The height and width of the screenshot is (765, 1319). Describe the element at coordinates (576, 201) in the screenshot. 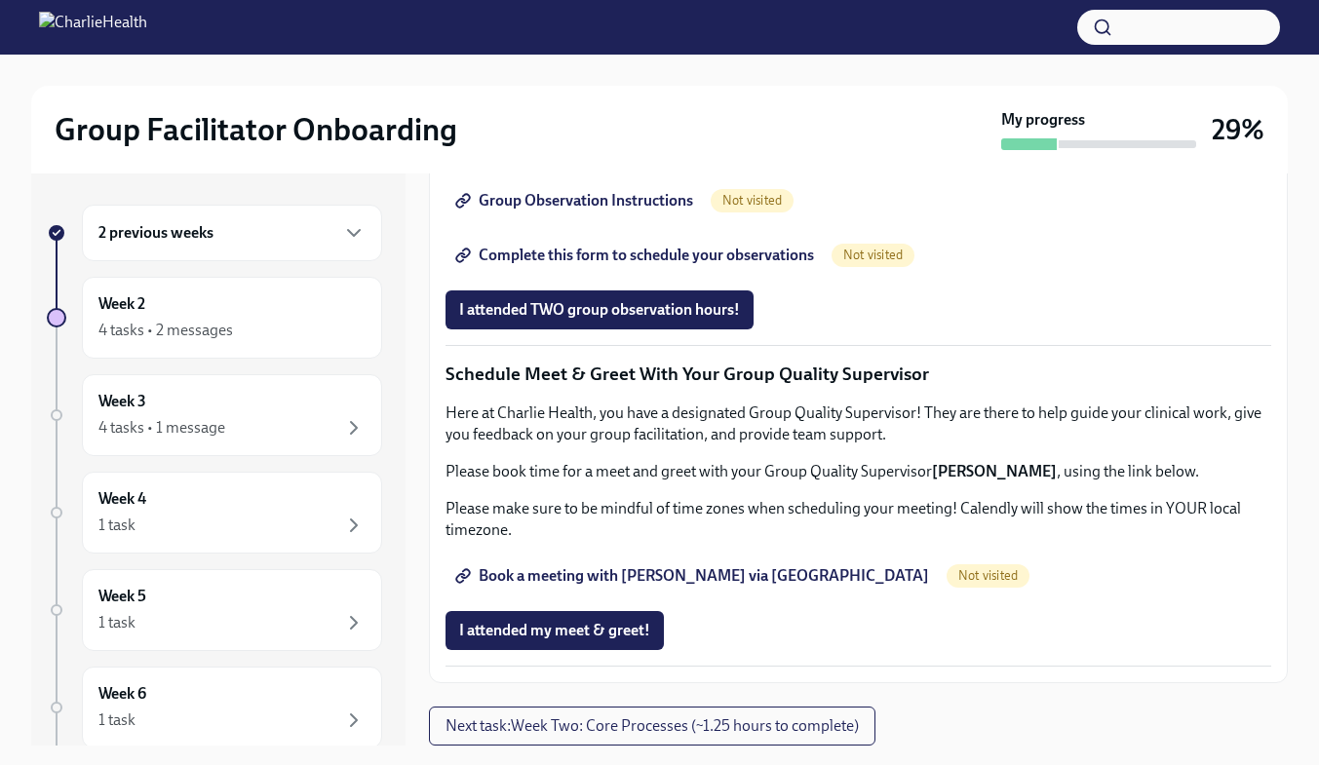

I see `a: Group Observation Instructions` at that location.